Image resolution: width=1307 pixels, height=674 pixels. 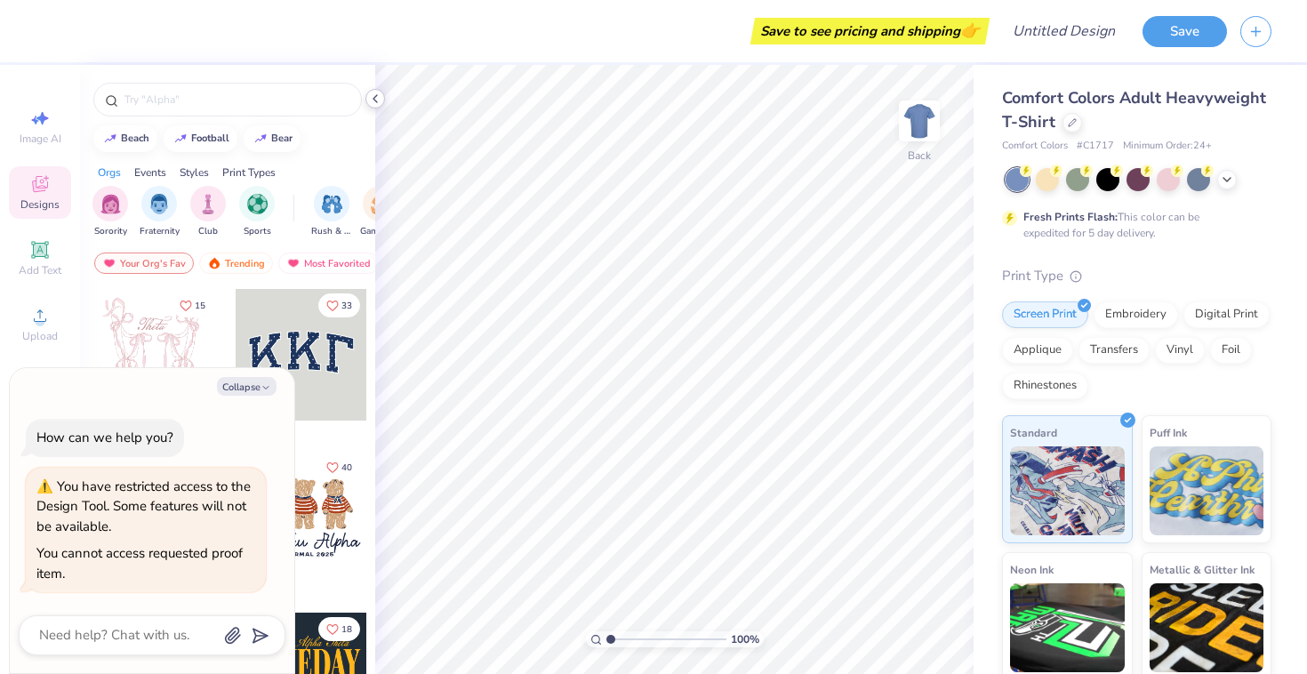 What do you see at coordinates (745, 639) in the screenshot?
I see `span: 100 %` at bounding box center [745, 639].